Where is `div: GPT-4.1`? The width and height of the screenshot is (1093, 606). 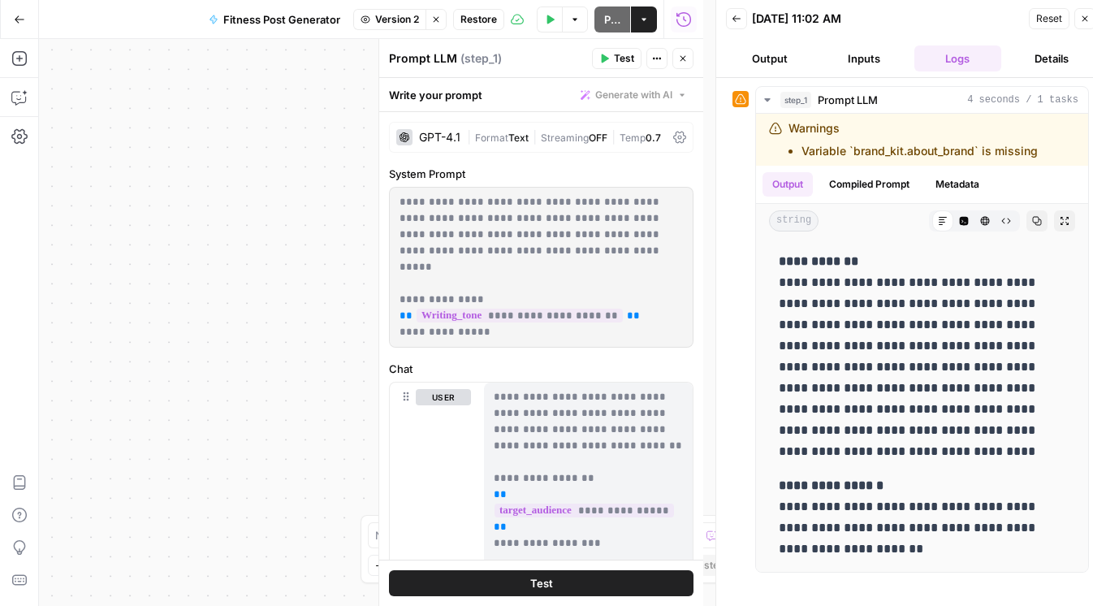
div: GPT-4.1 is located at coordinates (439, 137).